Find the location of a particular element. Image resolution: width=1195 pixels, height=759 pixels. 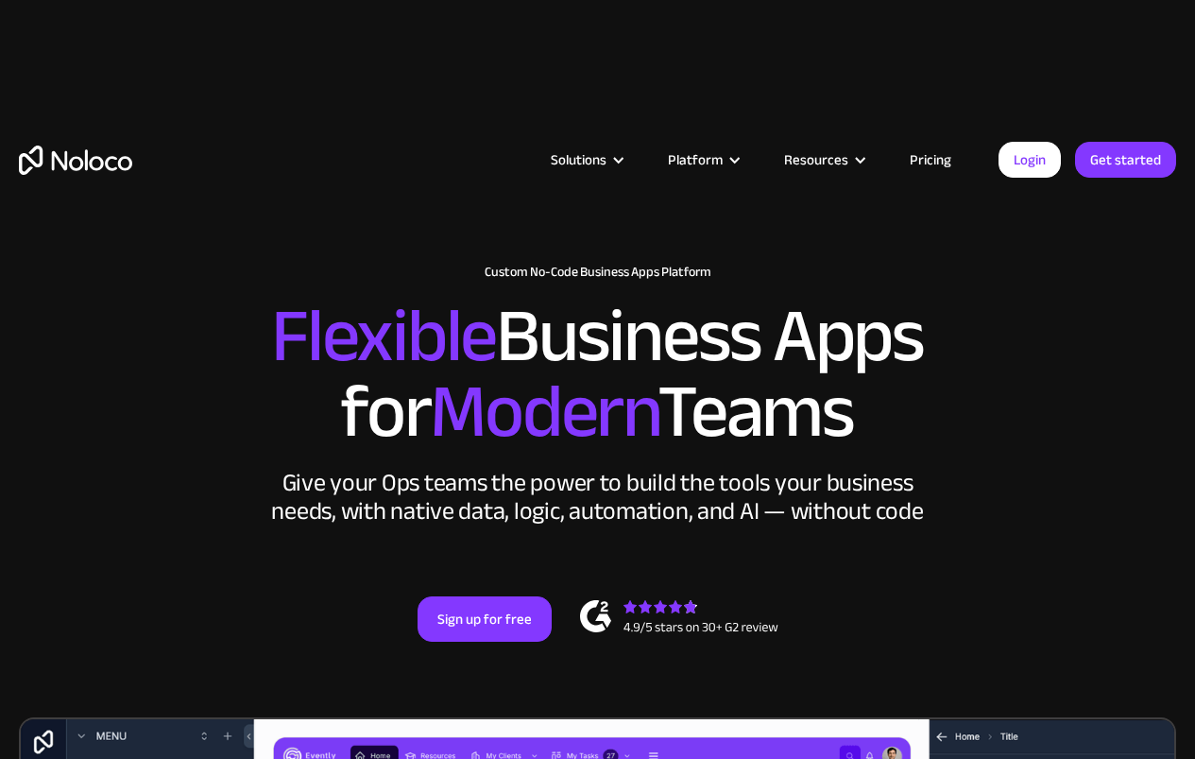

div: Give your Ops teams the power to build the tools your business needs, with native data, logic, au... is located at coordinates (598, 497).